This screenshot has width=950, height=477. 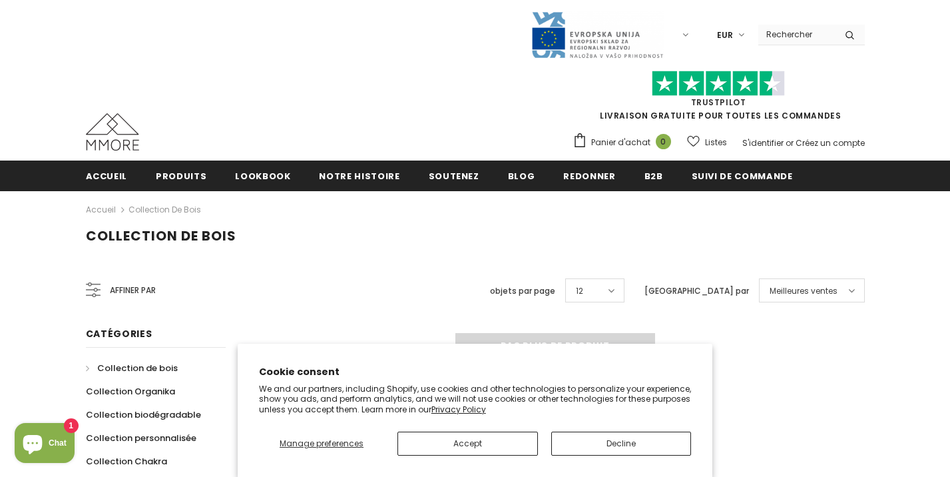 I want to click on span: Panier d'achat, so click(x=621, y=142).